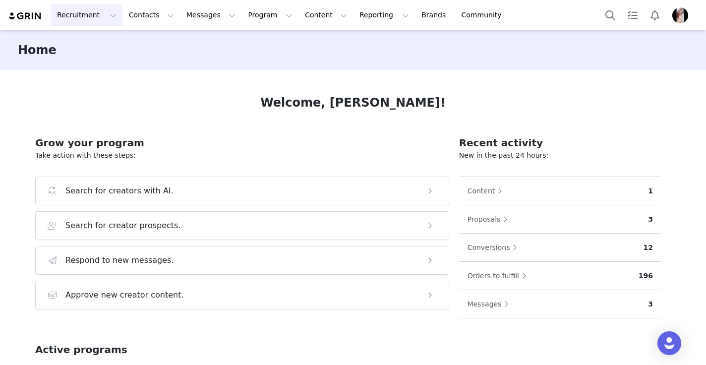  I want to click on p: 1, so click(651, 191).